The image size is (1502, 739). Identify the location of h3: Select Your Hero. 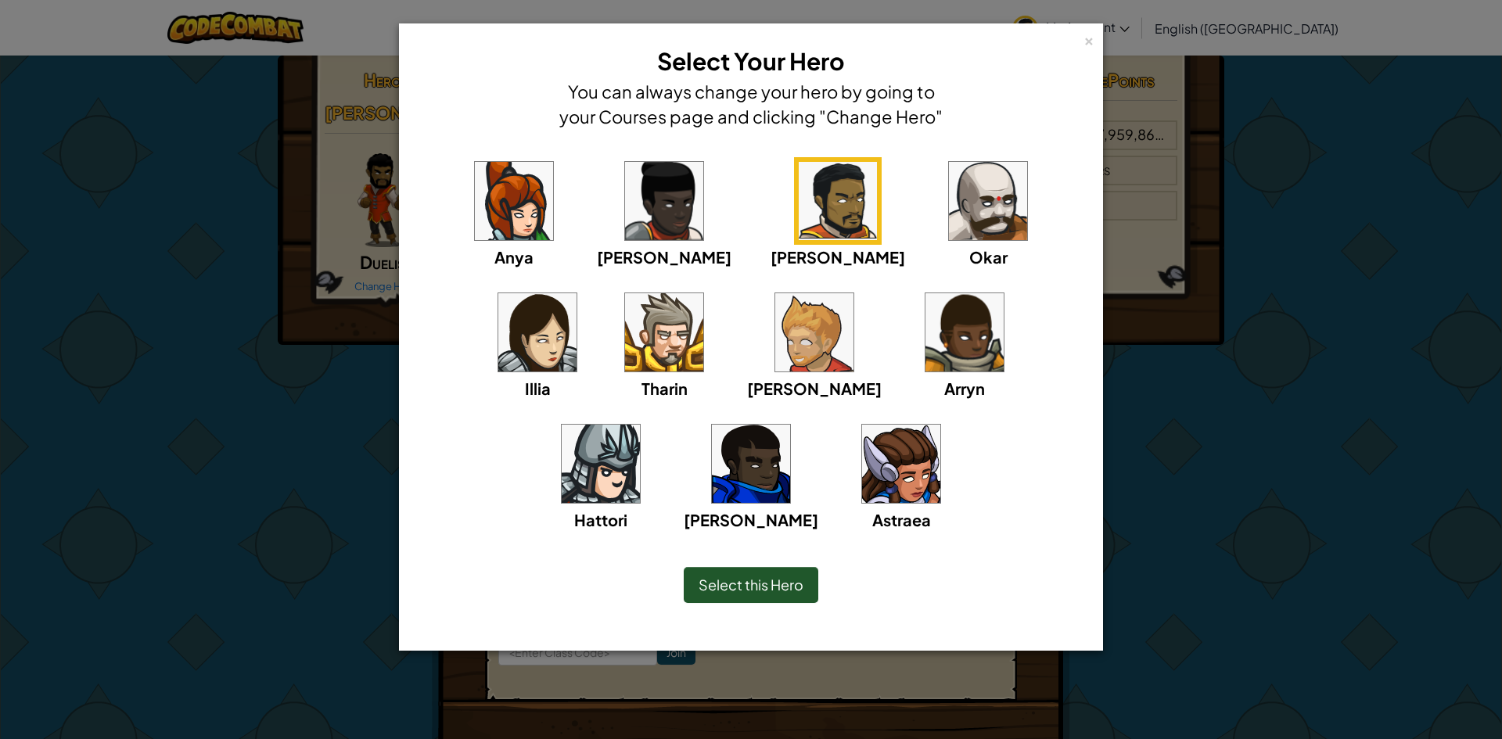
(751, 61).